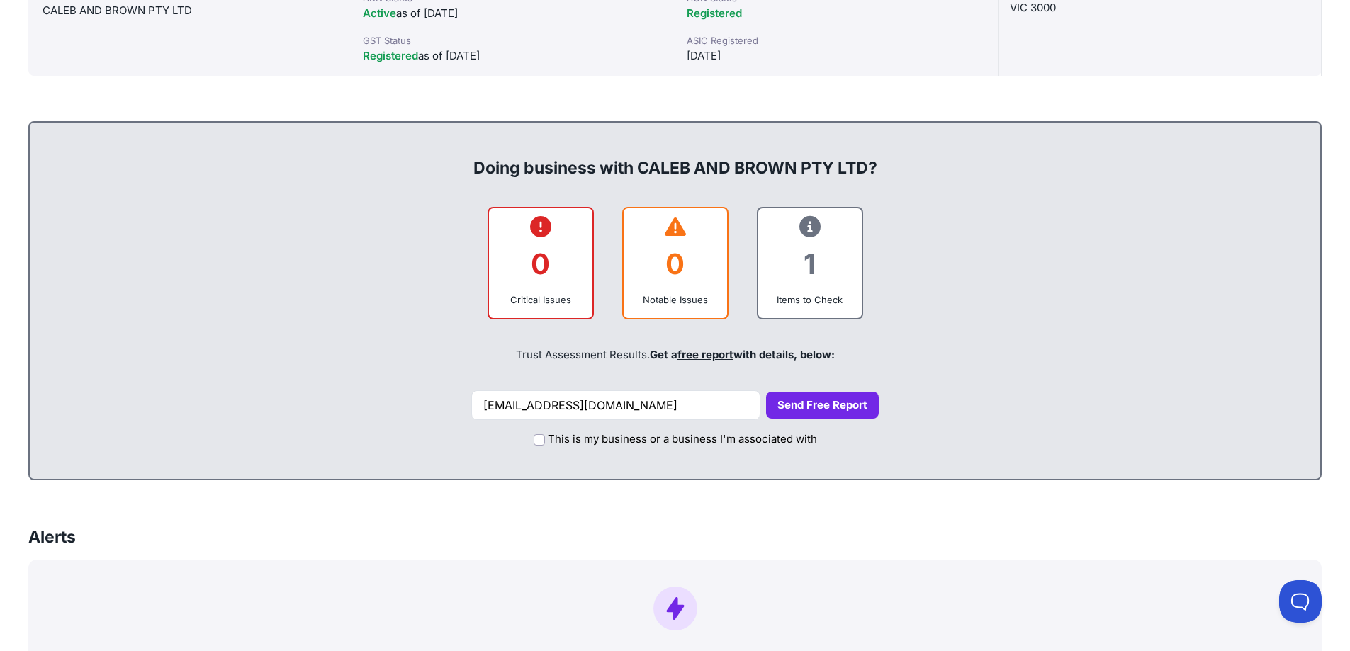 This screenshot has width=1350, height=651. I want to click on a: free report, so click(705, 354).